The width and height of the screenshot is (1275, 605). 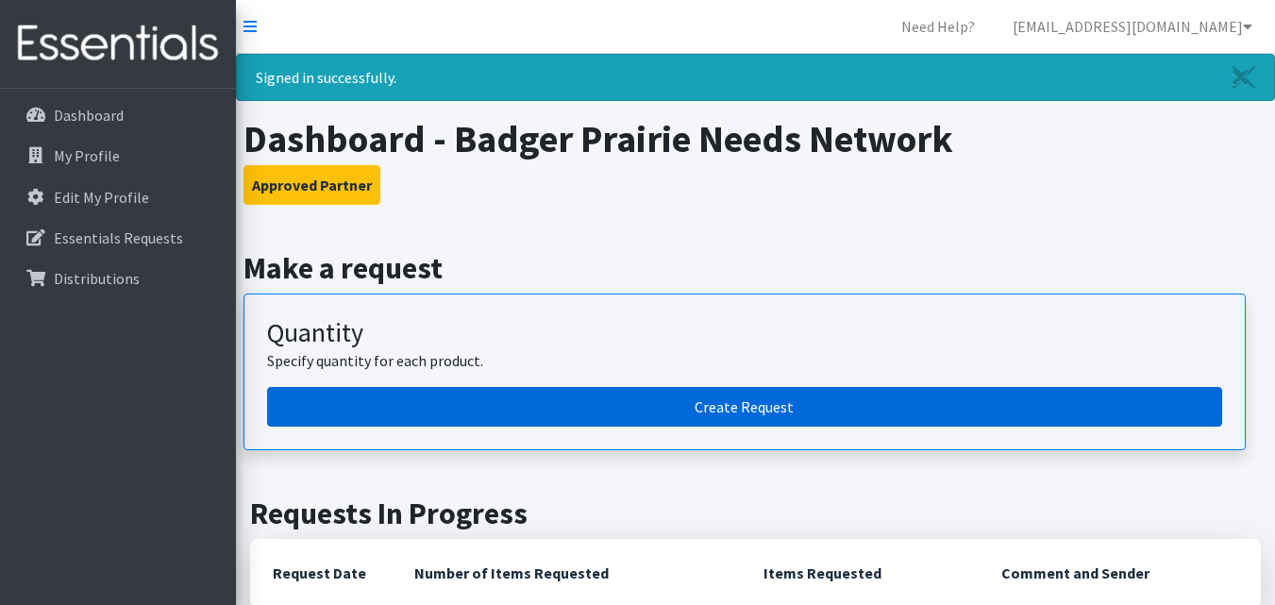 I want to click on h2: Requests In Progress, so click(x=755, y=513).